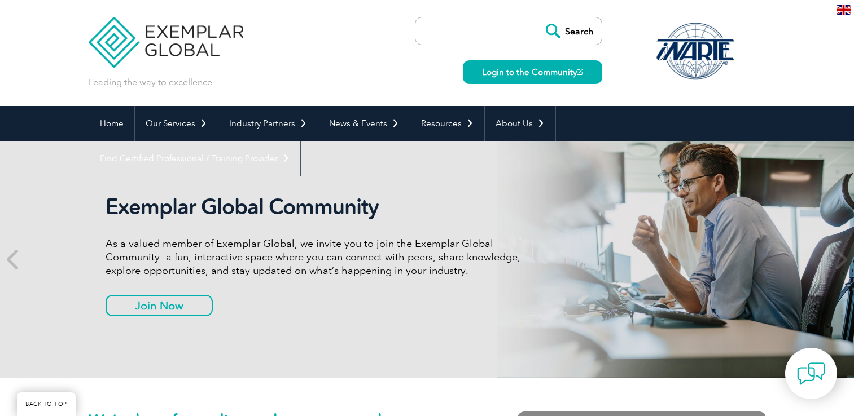 The height and width of the screenshot is (416, 854). What do you see at coordinates (811, 374) in the screenshot?
I see `img: contact-chat.png` at bounding box center [811, 374].